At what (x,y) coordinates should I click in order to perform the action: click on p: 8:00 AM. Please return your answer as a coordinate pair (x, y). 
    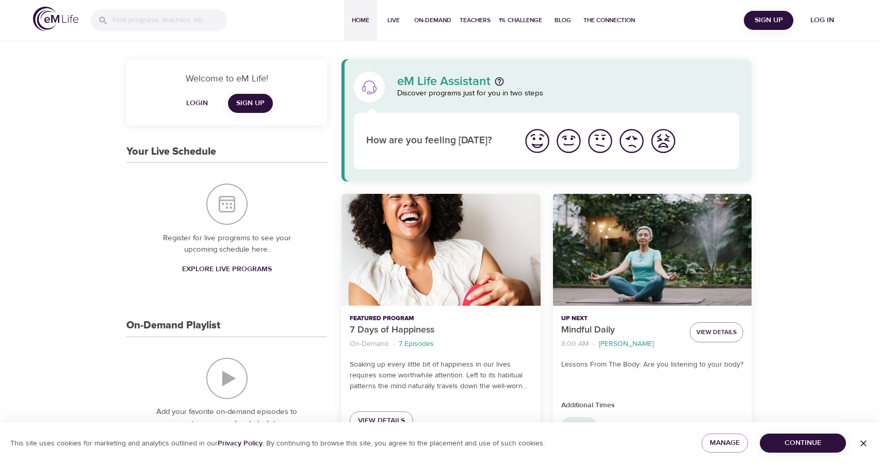
    Looking at the image, I should click on (574, 344).